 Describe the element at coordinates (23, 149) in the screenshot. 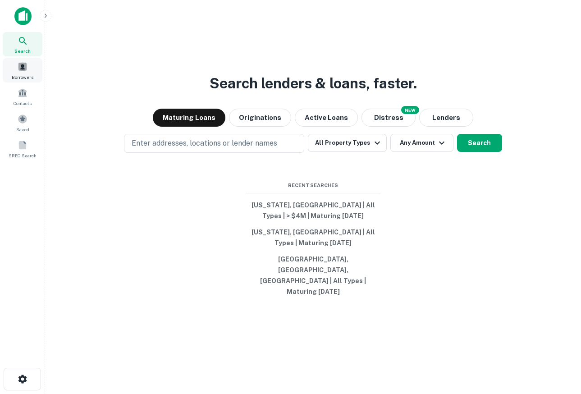

I see `div: SREO Search` at that location.